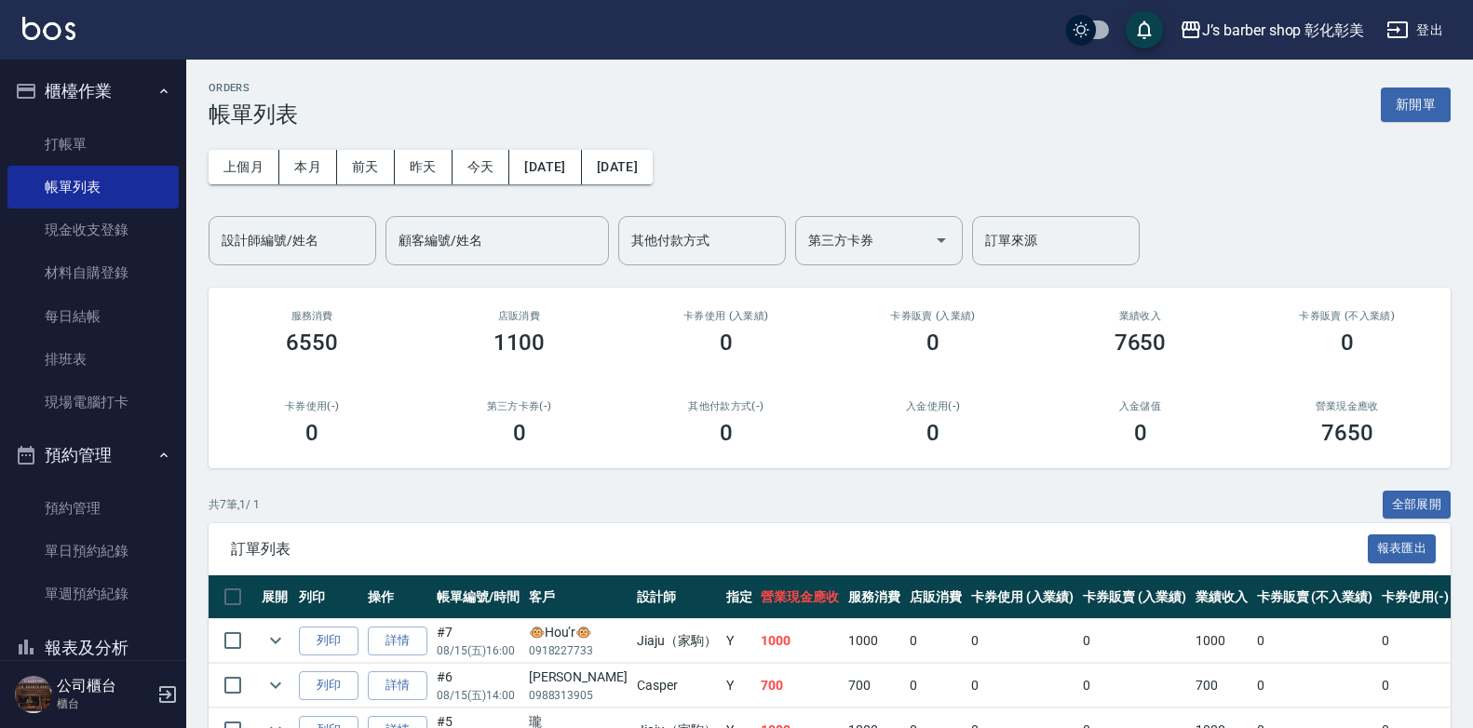 The height and width of the screenshot is (728, 1473). Describe the element at coordinates (329, 685) in the screenshot. I see `button: 列印` at that location.